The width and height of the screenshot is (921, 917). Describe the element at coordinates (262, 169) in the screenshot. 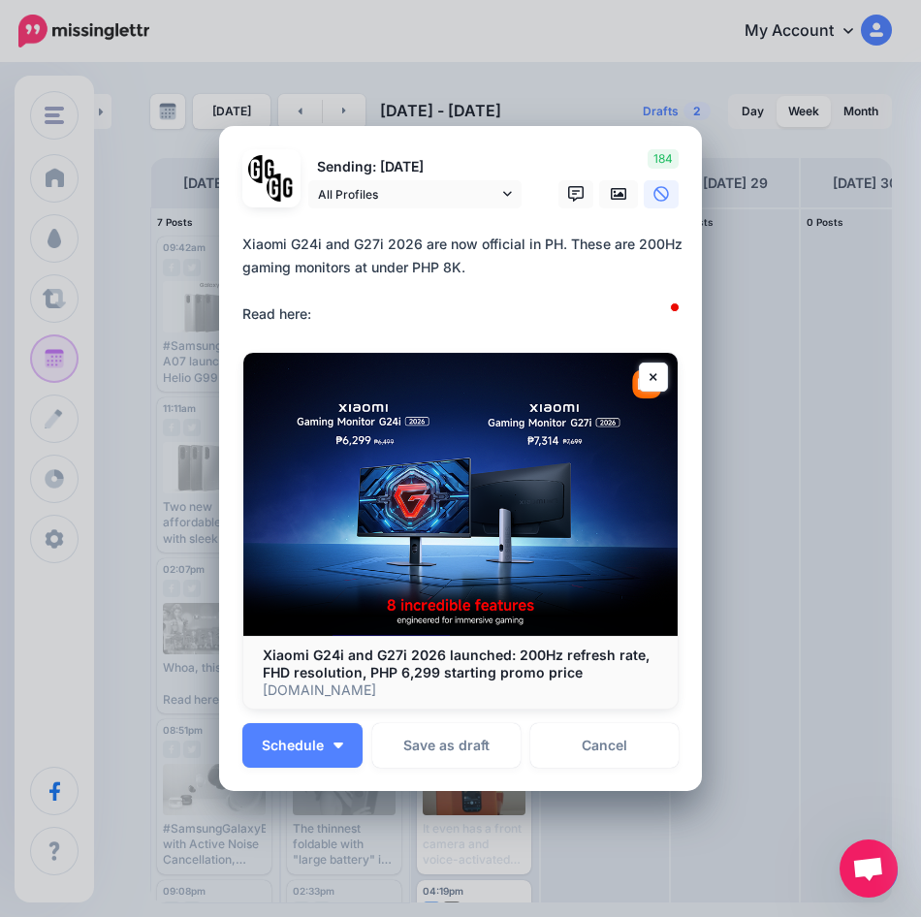

I see `img: 353459792_649996473822713_4483302954317148903_n-bsa138318.png` at that location.